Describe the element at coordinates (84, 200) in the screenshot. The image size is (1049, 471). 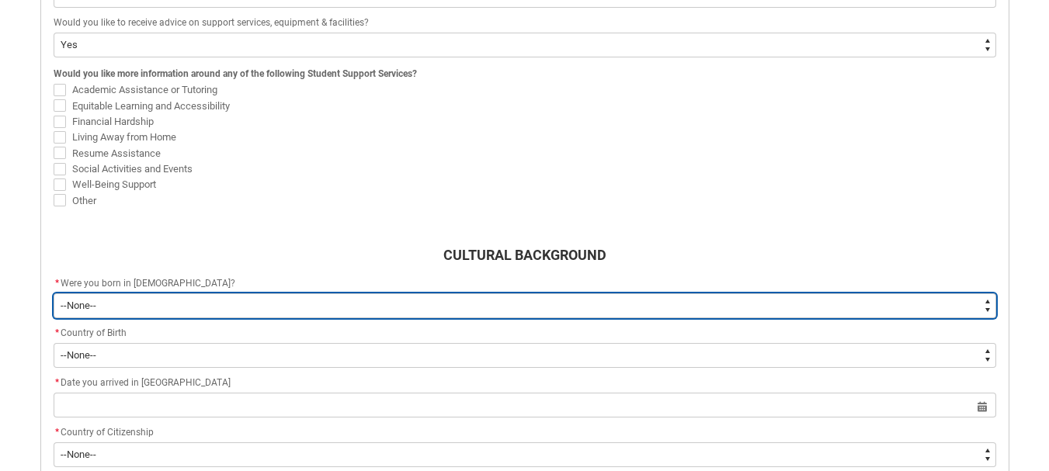
I see `span: Other` at that location.